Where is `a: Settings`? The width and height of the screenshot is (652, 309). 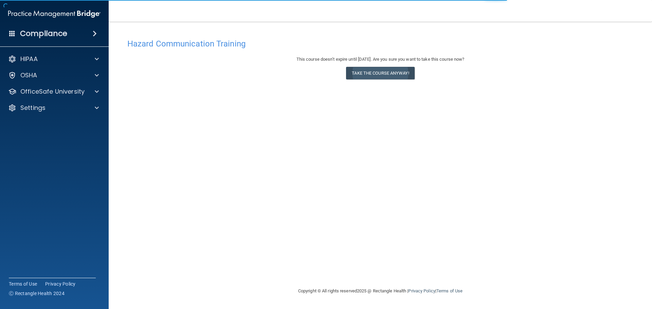
a: Settings is located at coordinates (53, 108).